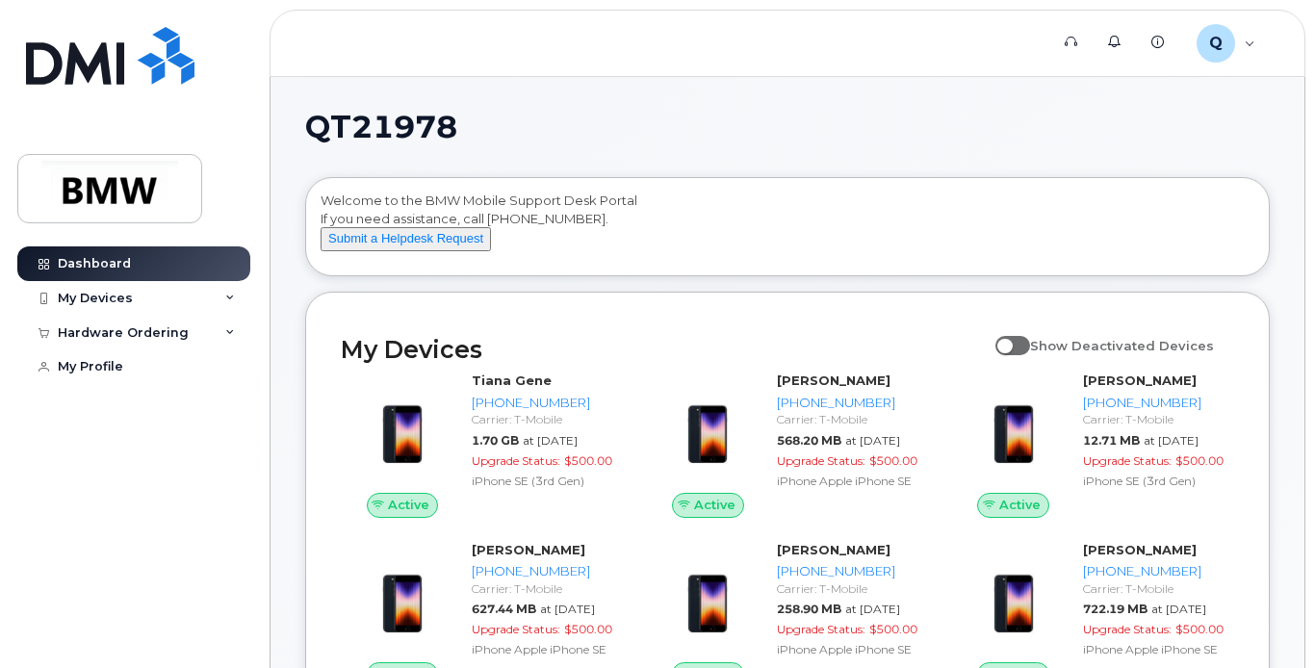 This screenshot has width=1315, height=668. Describe the element at coordinates (495, 440) in the screenshot. I see `span: 1.70 GB` at that location.